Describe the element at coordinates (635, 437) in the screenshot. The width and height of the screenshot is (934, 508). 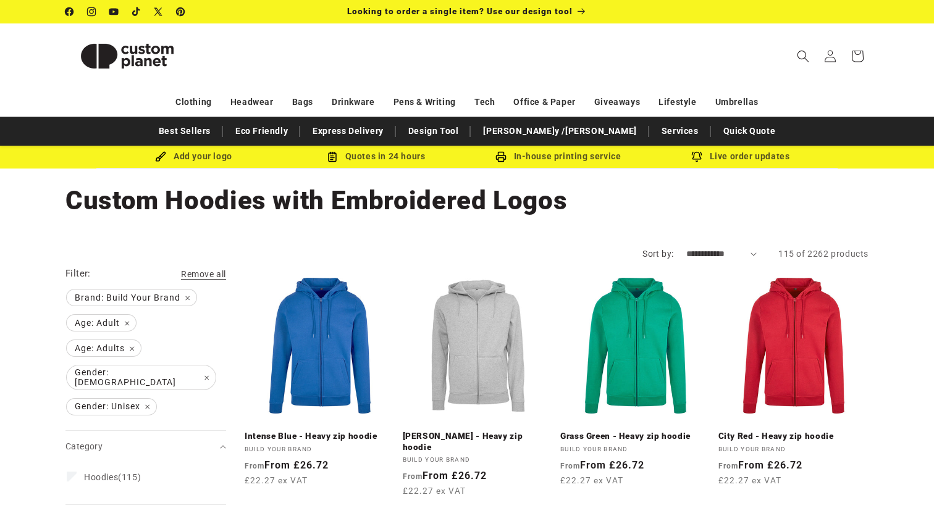
I see `a: Grass Green - Heavy zip hoodie` at that location.